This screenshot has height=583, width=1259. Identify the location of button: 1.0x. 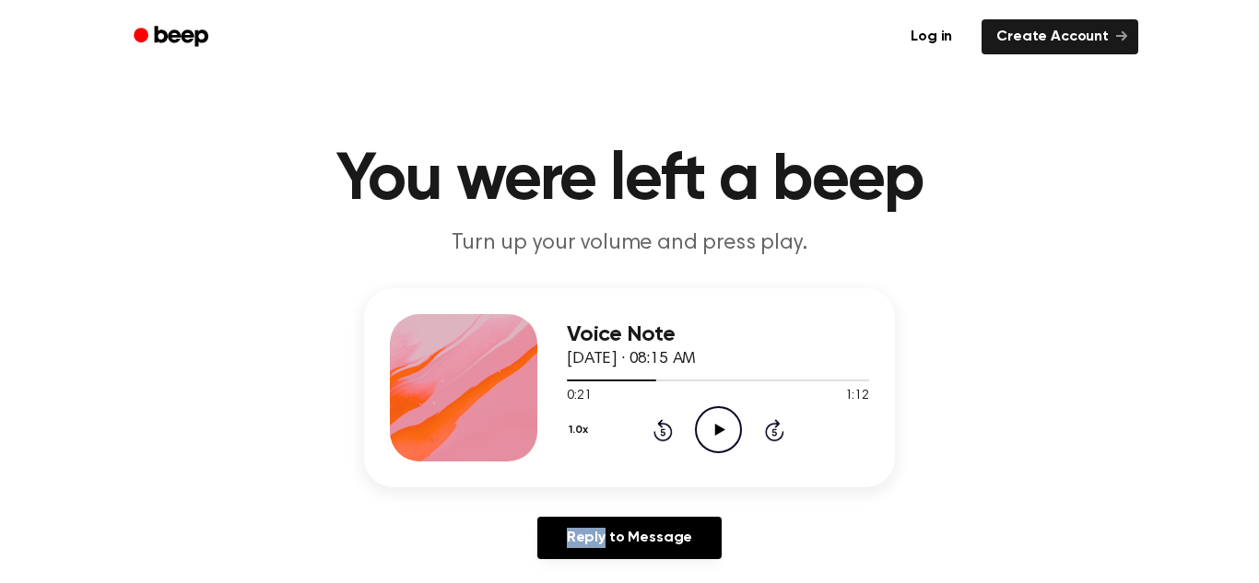
(581, 430).